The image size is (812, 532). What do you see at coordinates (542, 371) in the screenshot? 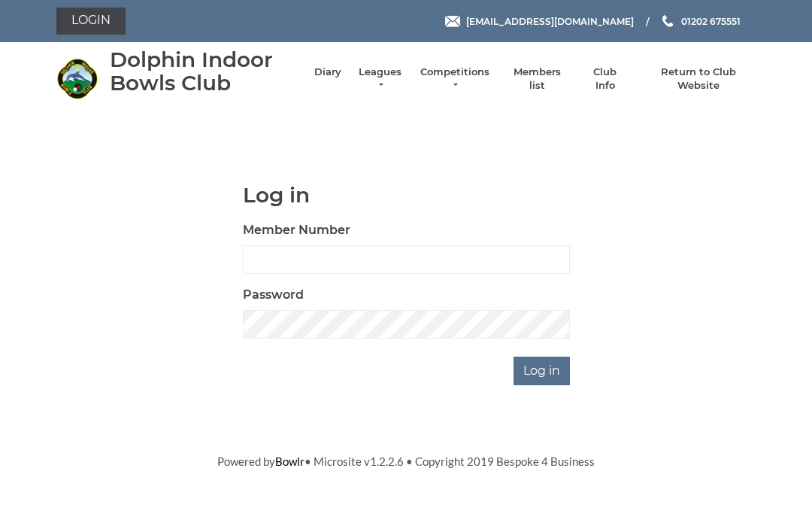
I see `input: Log in` at bounding box center [542, 371].